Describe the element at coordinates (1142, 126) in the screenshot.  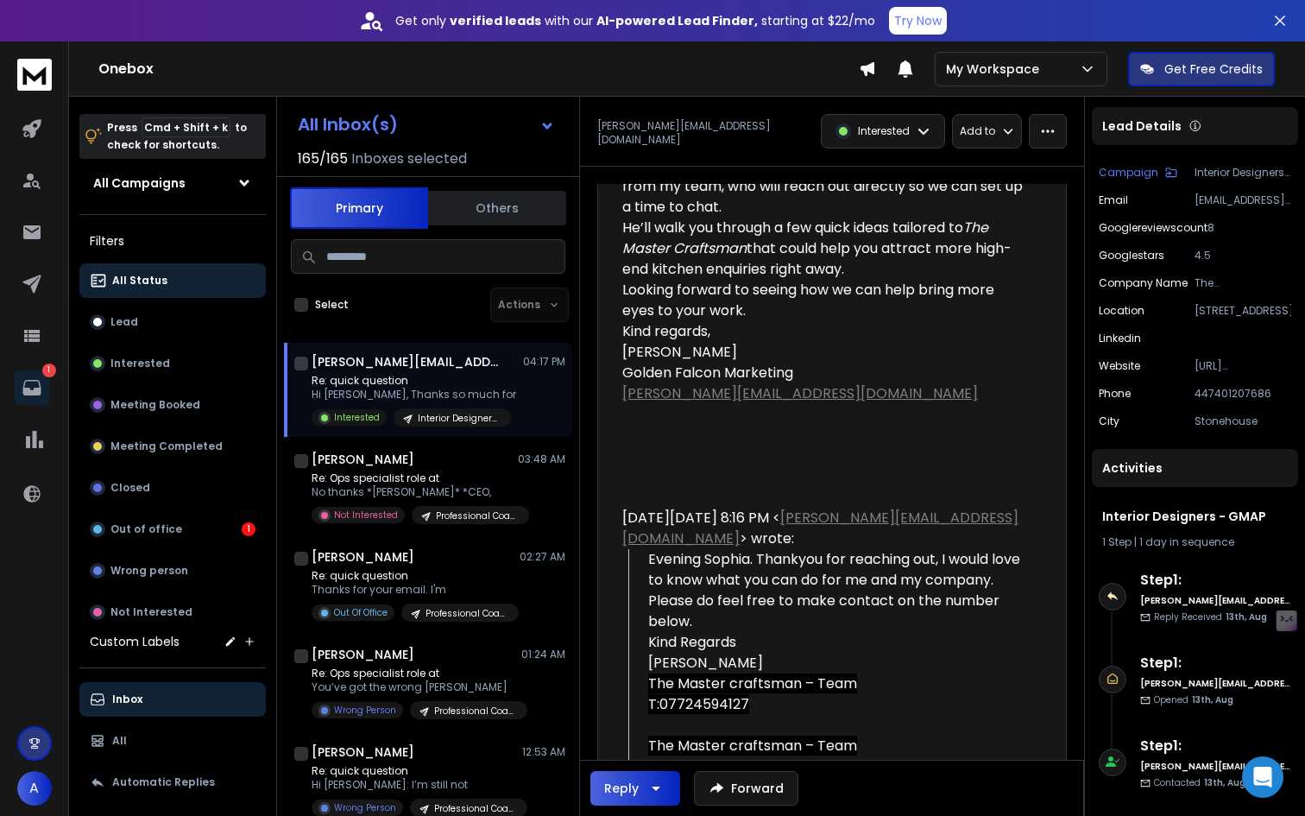
I see `p: Lead Details` at that location.